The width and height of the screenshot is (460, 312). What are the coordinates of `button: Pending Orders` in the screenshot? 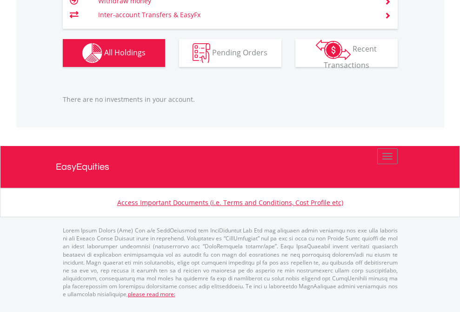 It's located at (230, 53).